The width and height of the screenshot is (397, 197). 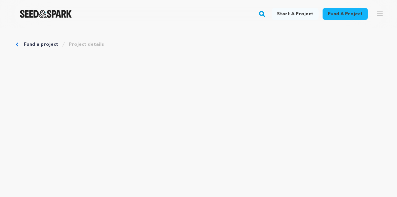 I want to click on img: Seed&Spark Logo Dark Mode, so click(x=46, y=14).